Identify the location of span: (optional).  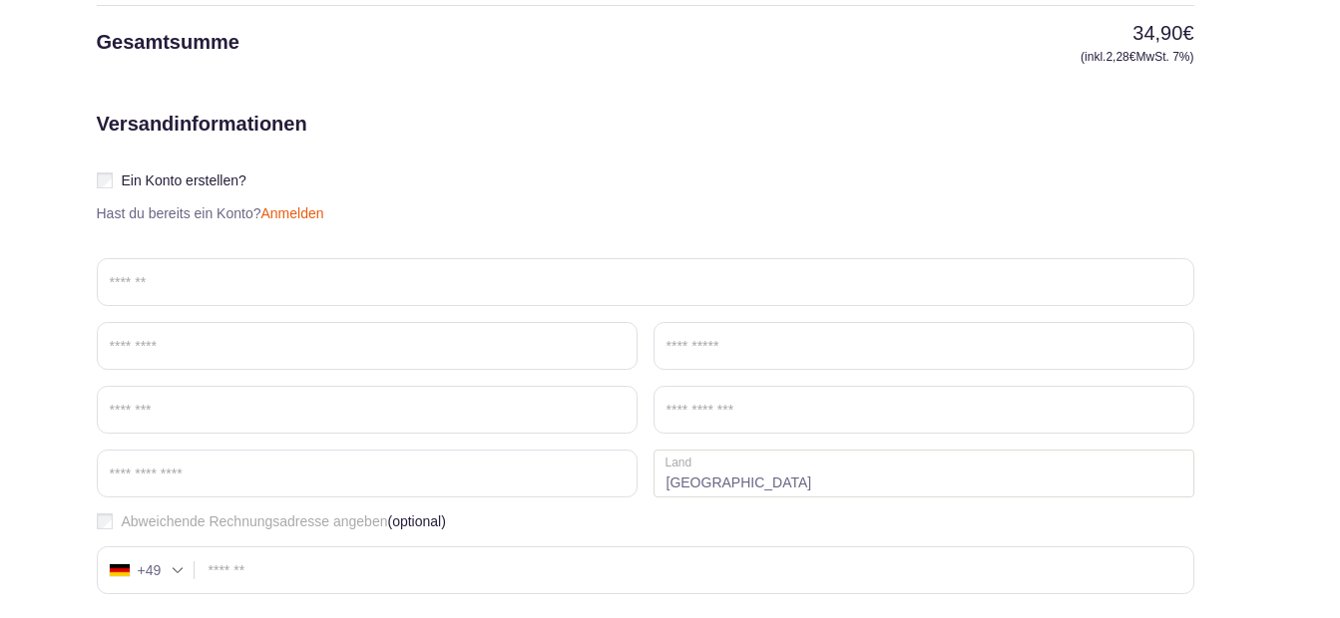
(416, 522).